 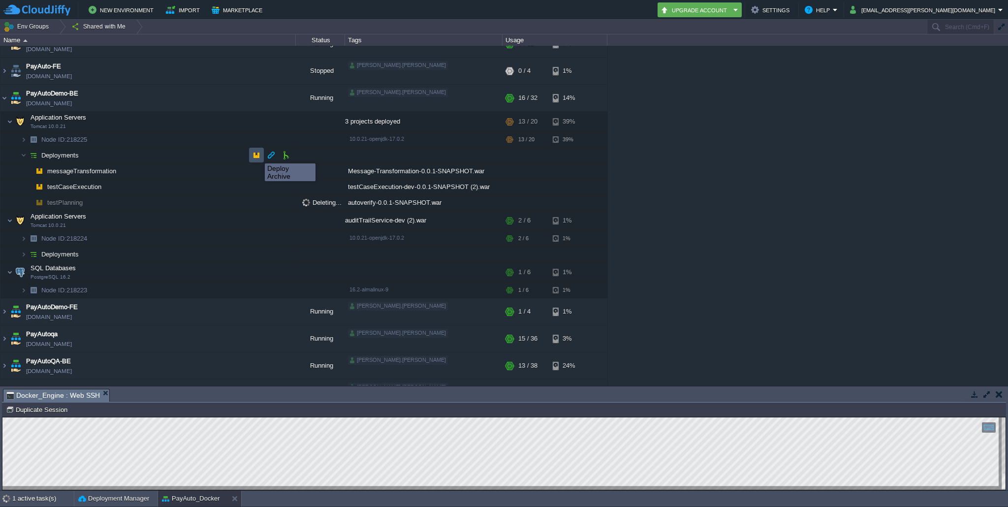 I want to click on div: 39%, so click(x=569, y=139).